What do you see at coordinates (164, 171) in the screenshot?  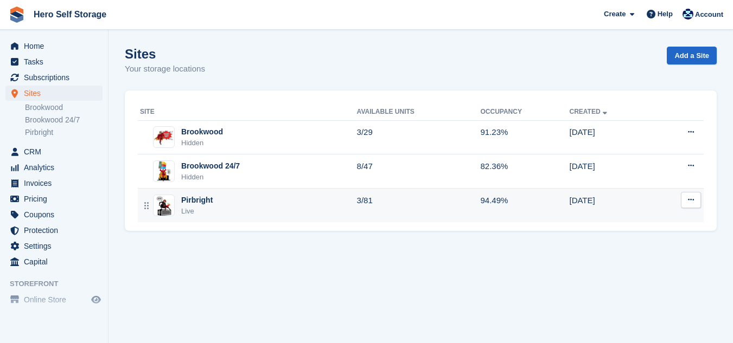 I see `img: Image of Brookwood 24/7 site` at bounding box center [164, 171].